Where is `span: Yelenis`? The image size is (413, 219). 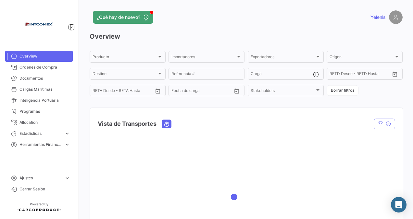
span: Yelenis is located at coordinates (378, 17).